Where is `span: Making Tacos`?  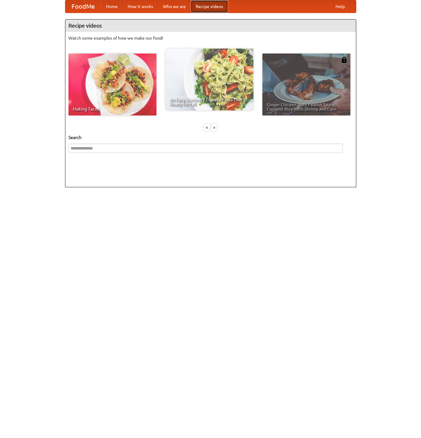 span: Making Tacos is located at coordinates (112, 109).